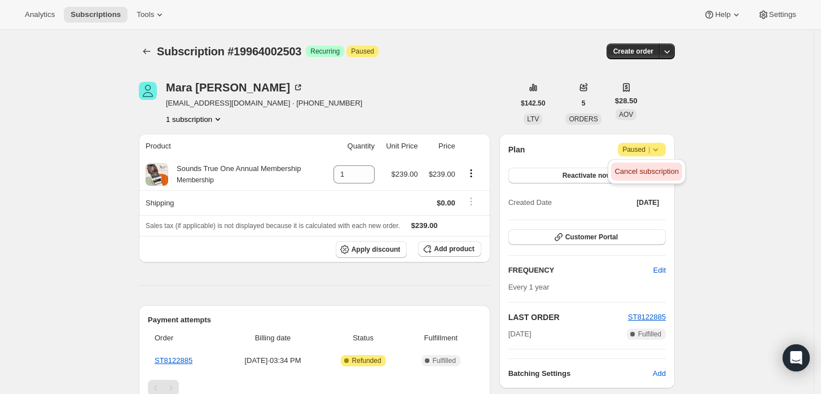  What do you see at coordinates (325, 51) in the screenshot?
I see `span: Recurring` at bounding box center [325, 51].